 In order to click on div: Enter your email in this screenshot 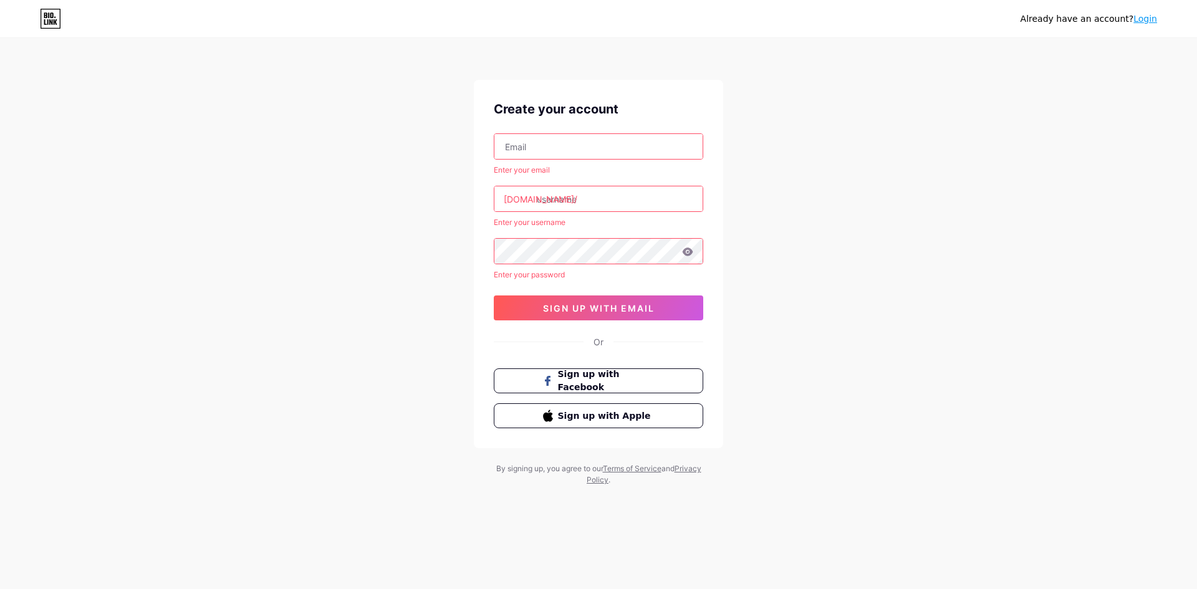, I will do `click(599, 170)`.